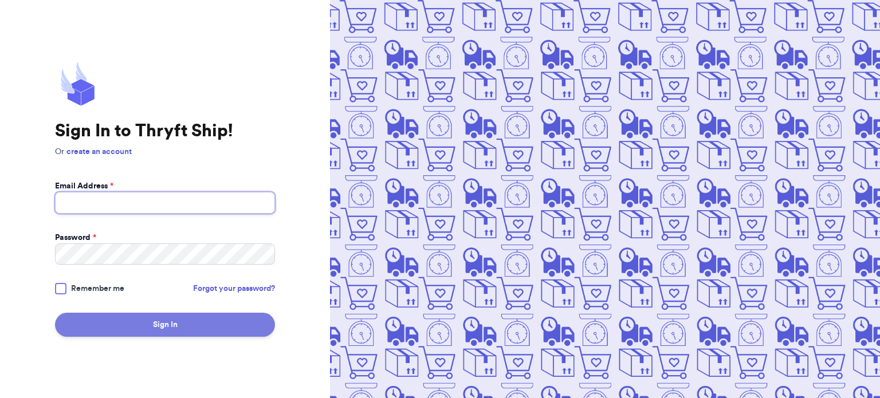 This screenshot has width=880, height=398. What do you see at coordinates (84, 186) in the screenshot?
I see `label: Email Address` at bounding box center [84, 186].